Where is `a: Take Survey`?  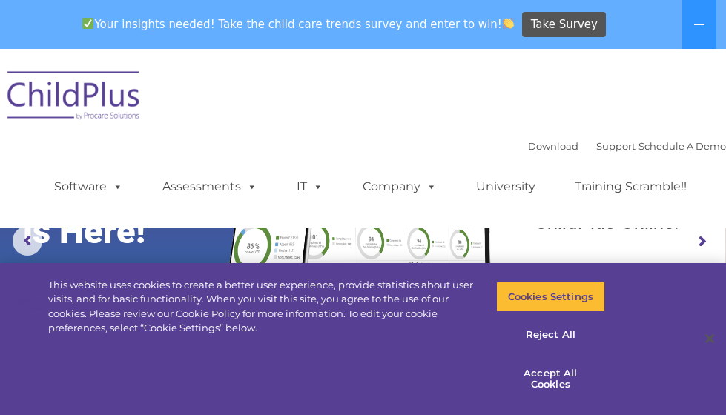 a: Take Survey is located at coordinates (564, 24).